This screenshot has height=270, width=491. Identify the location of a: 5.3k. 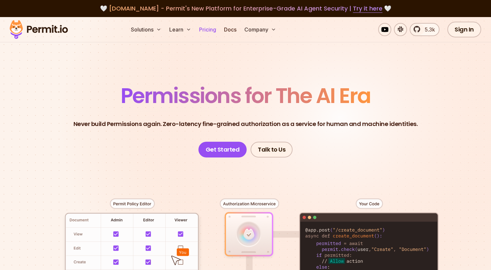
(425, 30).